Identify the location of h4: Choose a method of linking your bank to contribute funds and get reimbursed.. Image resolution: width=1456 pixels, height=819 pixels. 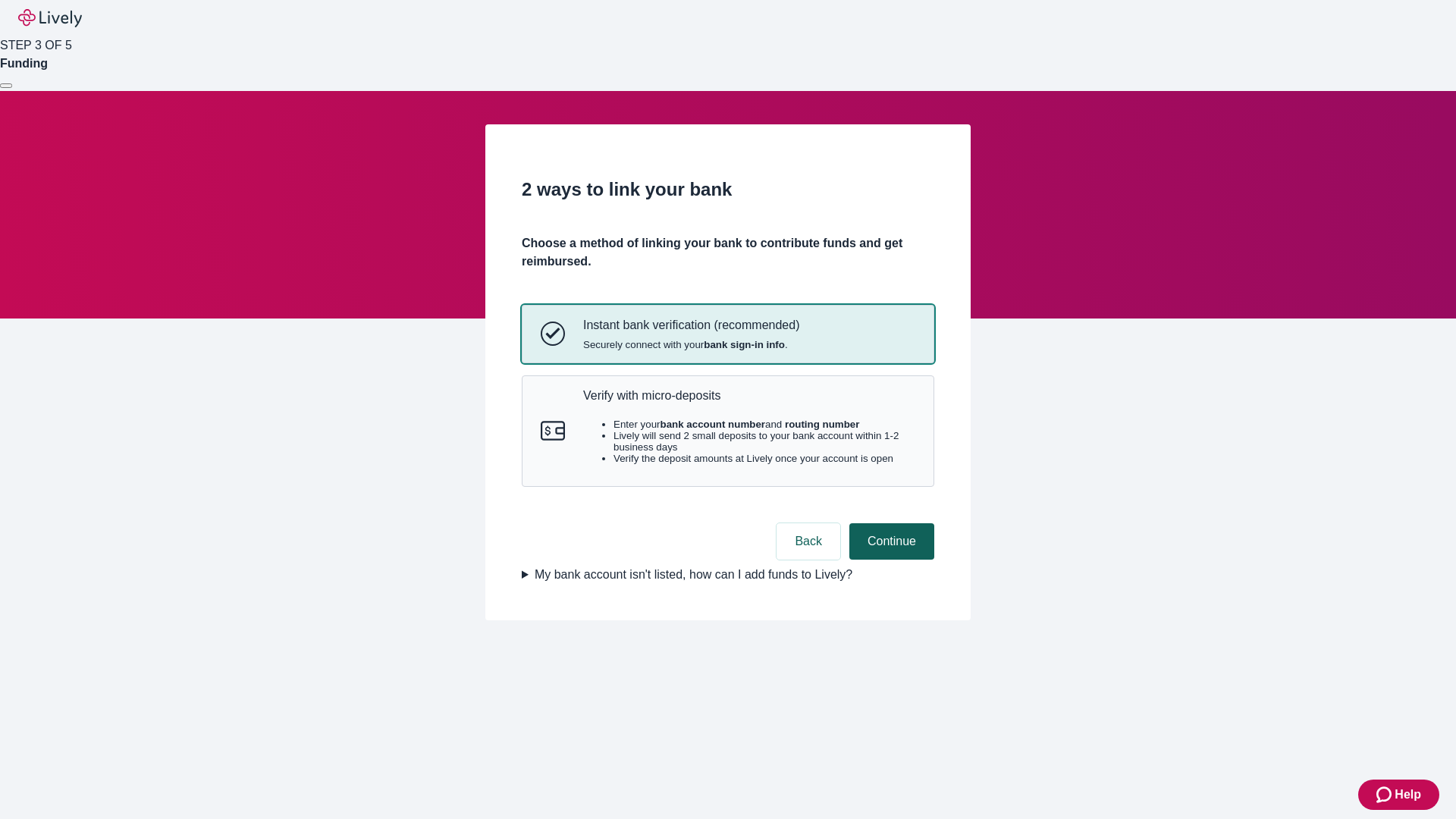
(728, 252).